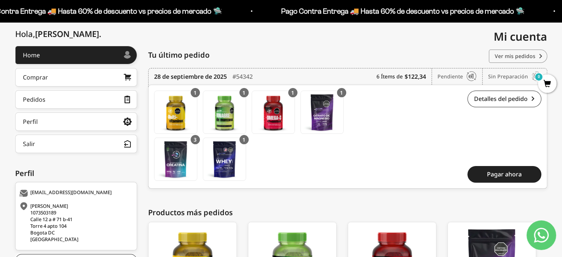  What do you see at coordinates (195, 139) in the screenshot?
I see `div: 3` at bounding box center [195, 139].